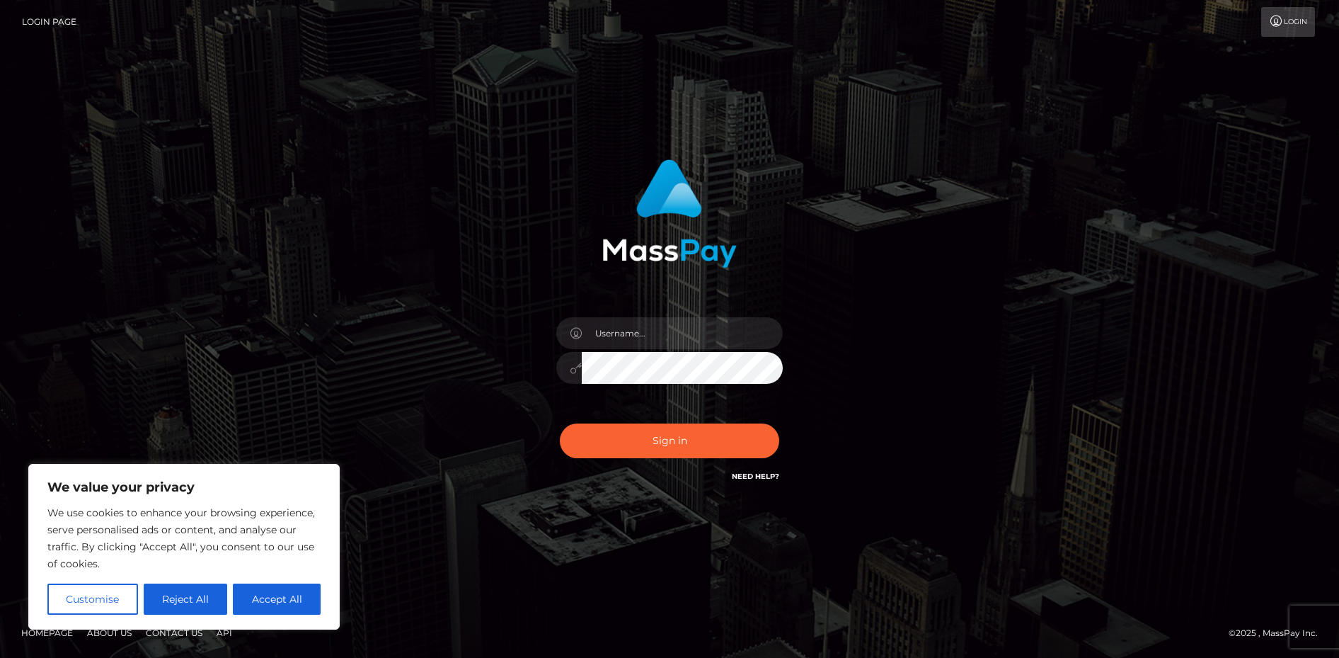  Describe the element at coordinates (49, 22) in the screenshot. I see `a: Login Page` at that location.